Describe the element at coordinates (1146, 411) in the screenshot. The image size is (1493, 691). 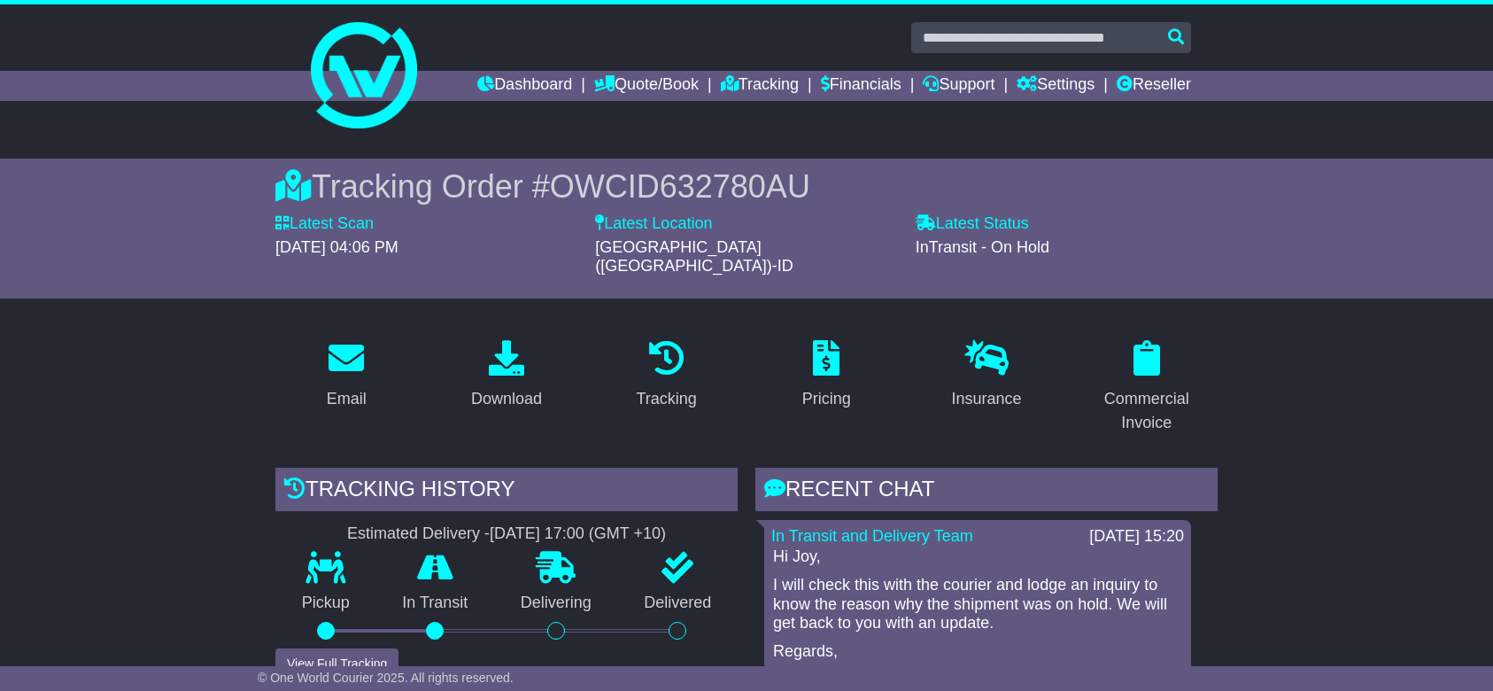
I see `div: Commercial Invoice` at that location.